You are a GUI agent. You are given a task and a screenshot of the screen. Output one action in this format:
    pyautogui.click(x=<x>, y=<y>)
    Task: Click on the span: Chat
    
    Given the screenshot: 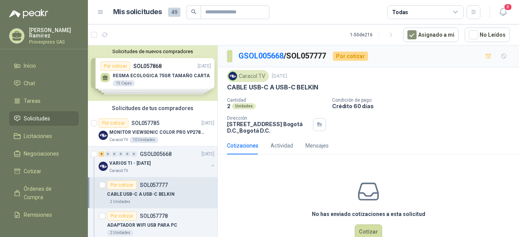 What is the action you would take?
    pyautogui.click(x=29, y=83)
    